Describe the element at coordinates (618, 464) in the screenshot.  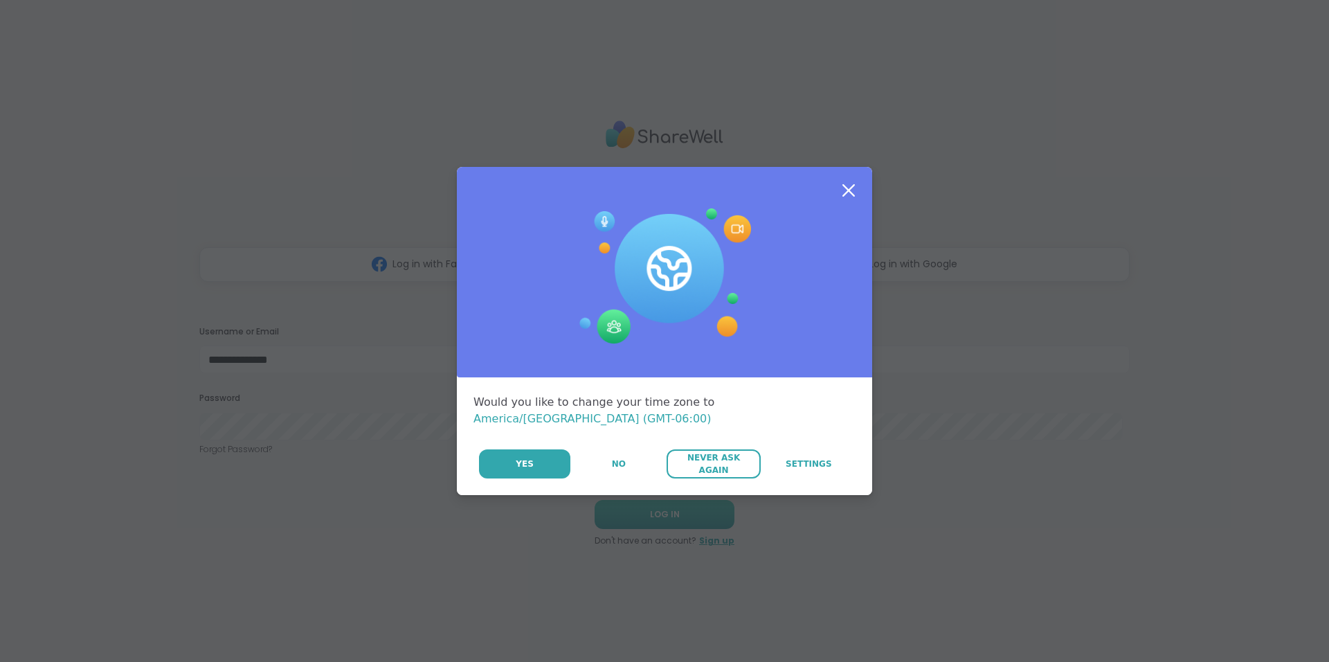
I see `button: No` at that location.